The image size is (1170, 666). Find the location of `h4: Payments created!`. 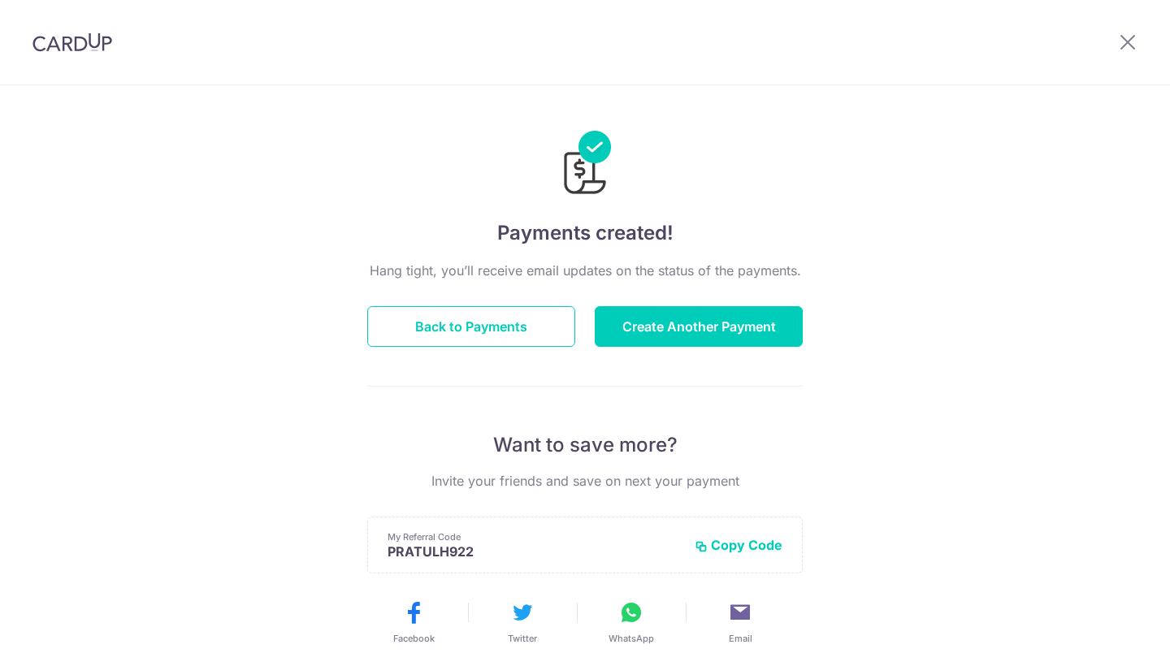

h4: Payments created! is located at coordinates (585, 233).